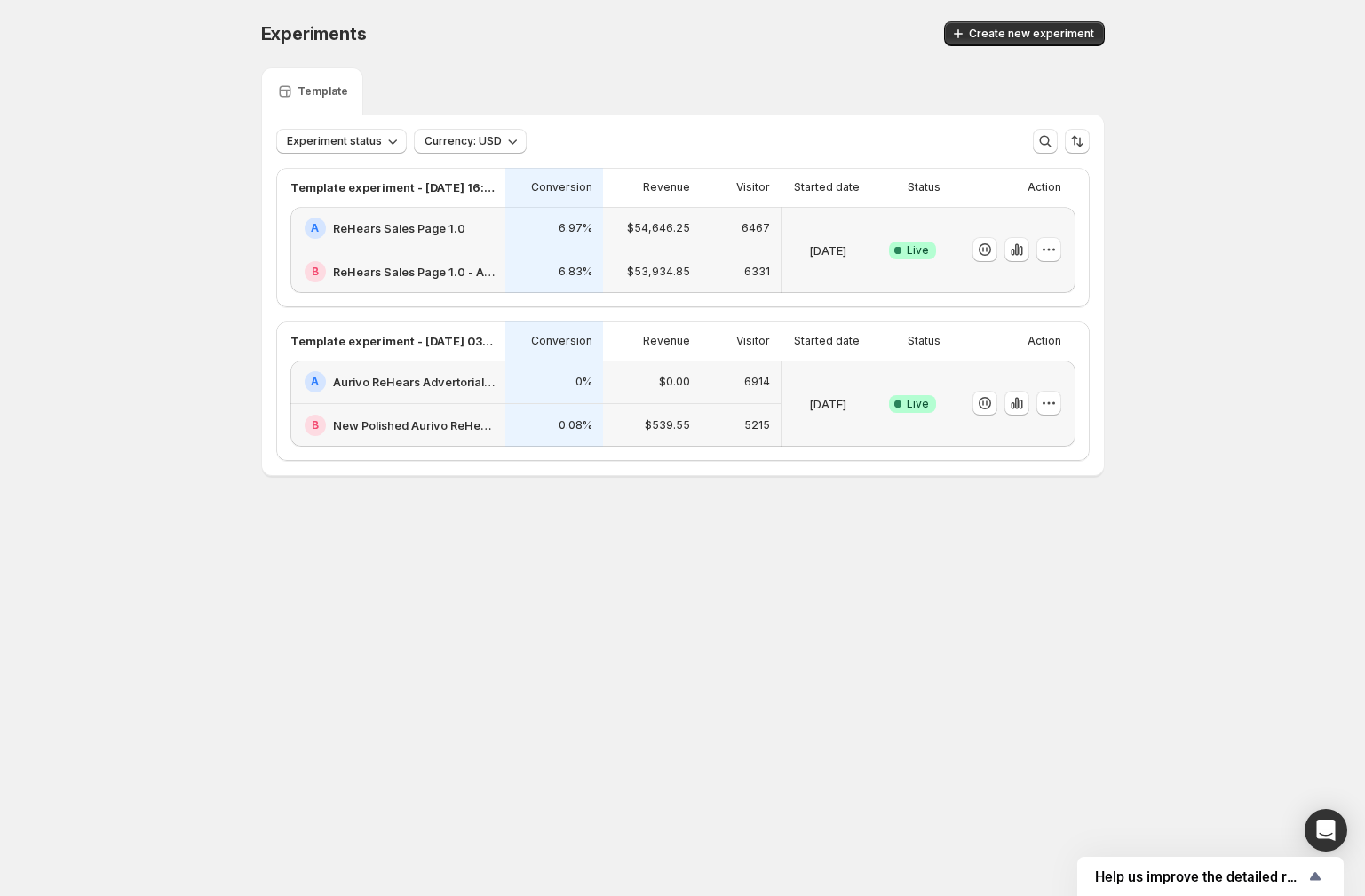  Describe the element at coordinates (658, 228) in the screenshot. I see `p: $54,646.25` at that location.